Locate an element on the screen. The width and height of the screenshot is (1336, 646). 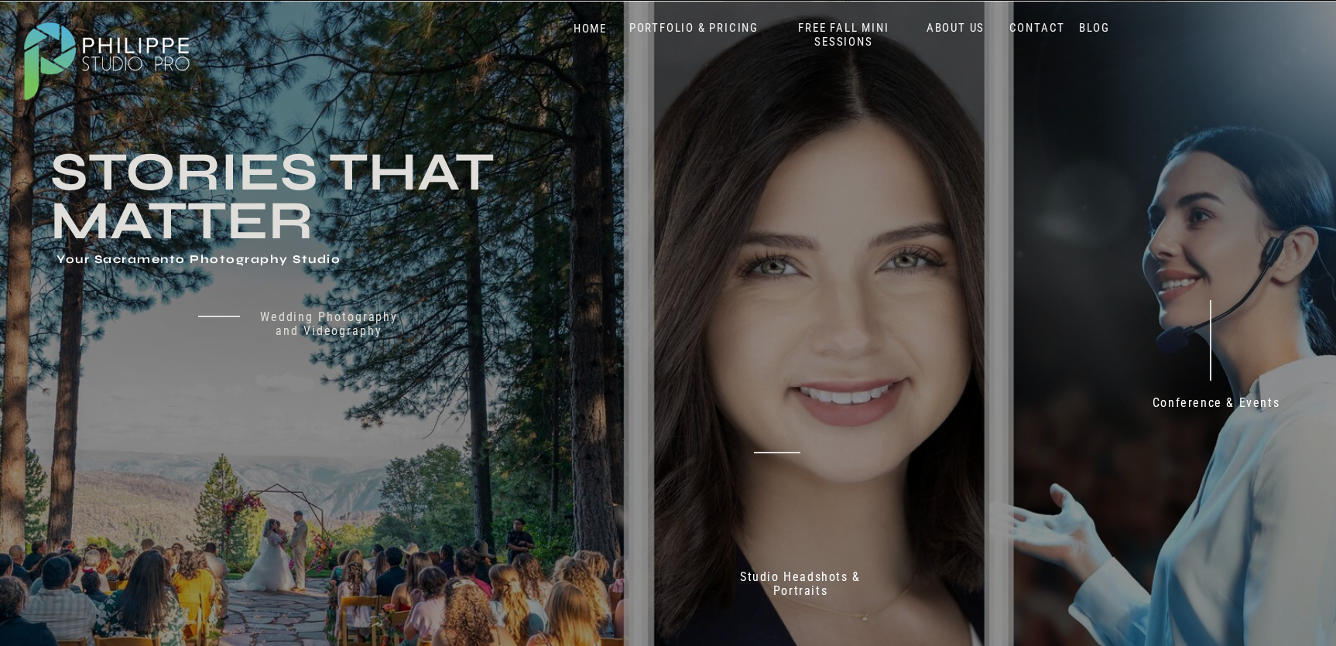
a: Conference & Events is located at coordinates (1216, 406).